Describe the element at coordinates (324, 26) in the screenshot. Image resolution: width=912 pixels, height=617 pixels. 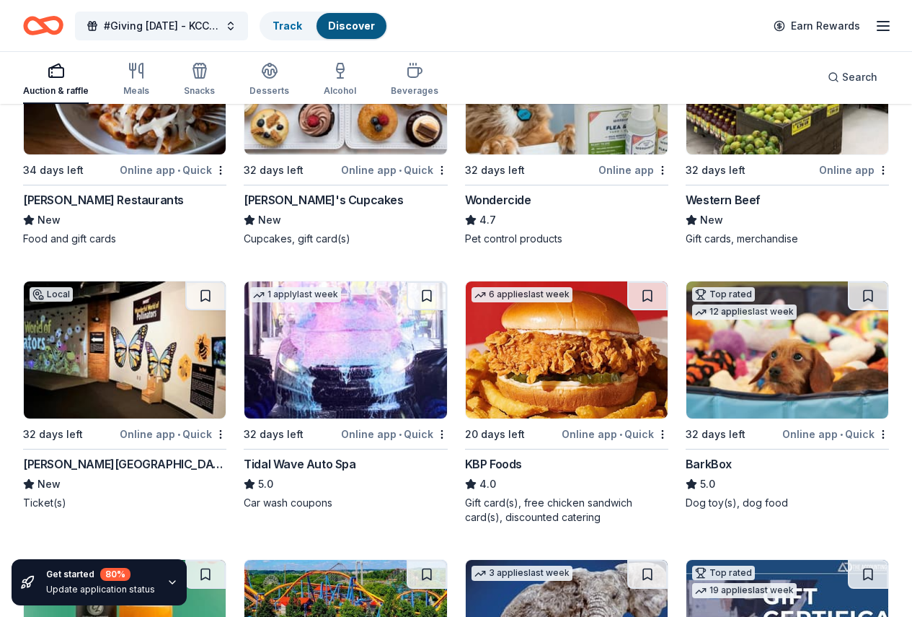
I see `button: TrackDiscover` at that location.